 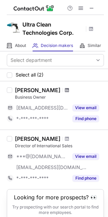 What do you see at coordinates (55, 197) in the screenshot?
I see `header: Looking for more prospects? 👀` at bounding box center [55, 197].